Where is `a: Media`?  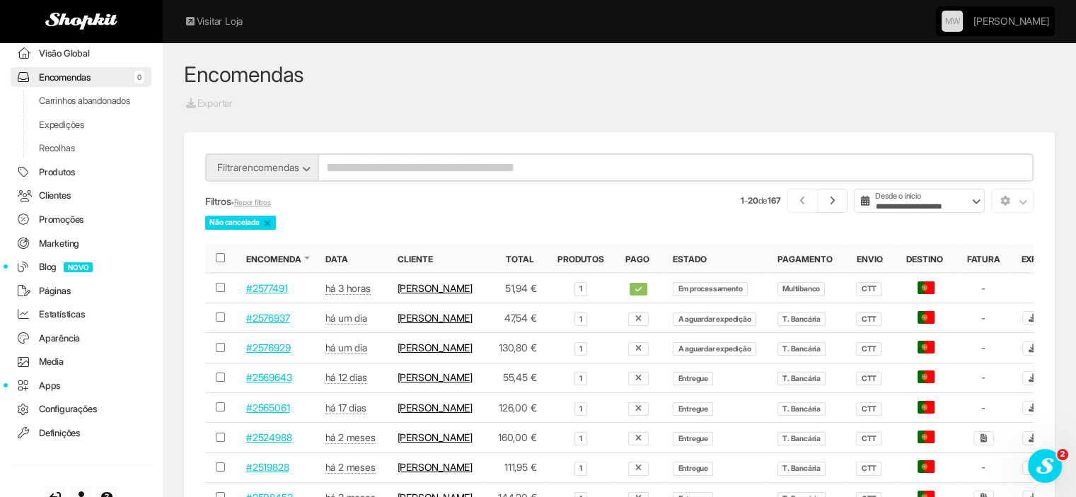
a: Media is located at coordinates (81, 362).